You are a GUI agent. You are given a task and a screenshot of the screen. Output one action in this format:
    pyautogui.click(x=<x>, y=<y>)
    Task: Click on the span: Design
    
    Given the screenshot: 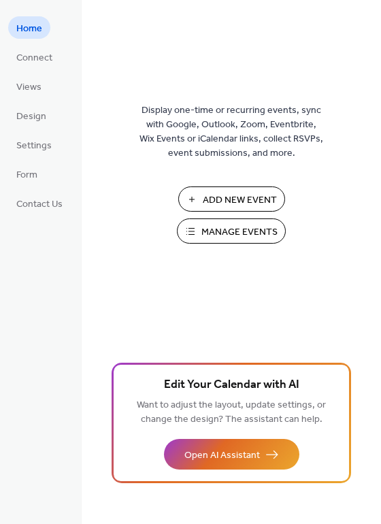 What is the action you would take?
    pyautogui.click(x=31, y=116)
    